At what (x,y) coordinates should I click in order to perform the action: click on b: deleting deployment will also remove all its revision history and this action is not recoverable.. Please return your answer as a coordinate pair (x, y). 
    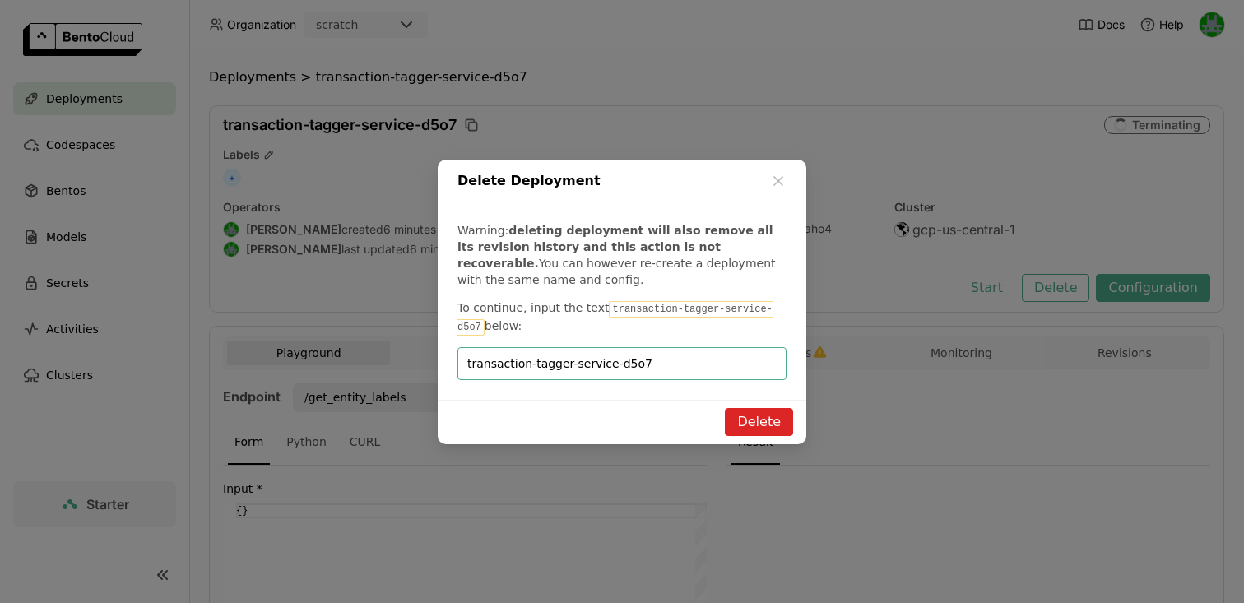
    Looking at the image, I should click on (616, 247).